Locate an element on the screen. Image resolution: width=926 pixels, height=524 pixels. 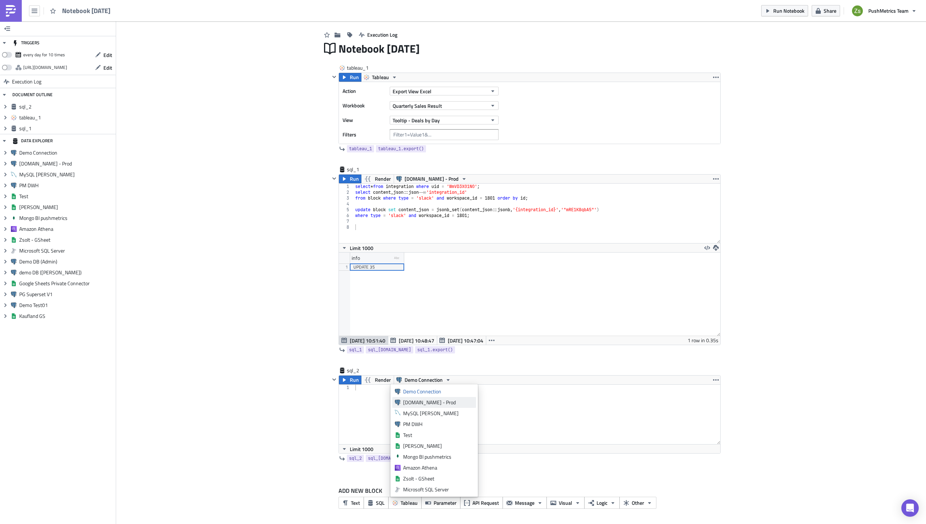
button: Share is located at coordinates (826, 11).